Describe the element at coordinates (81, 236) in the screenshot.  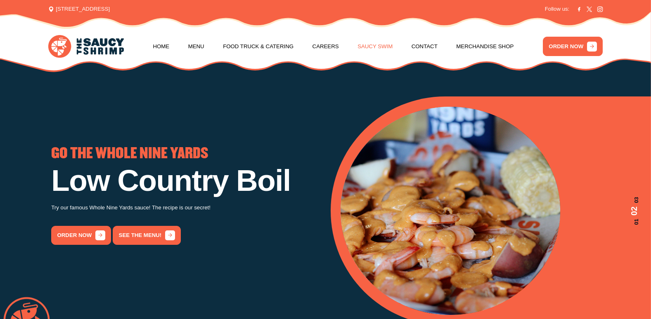
I see `a: order now` at that location.